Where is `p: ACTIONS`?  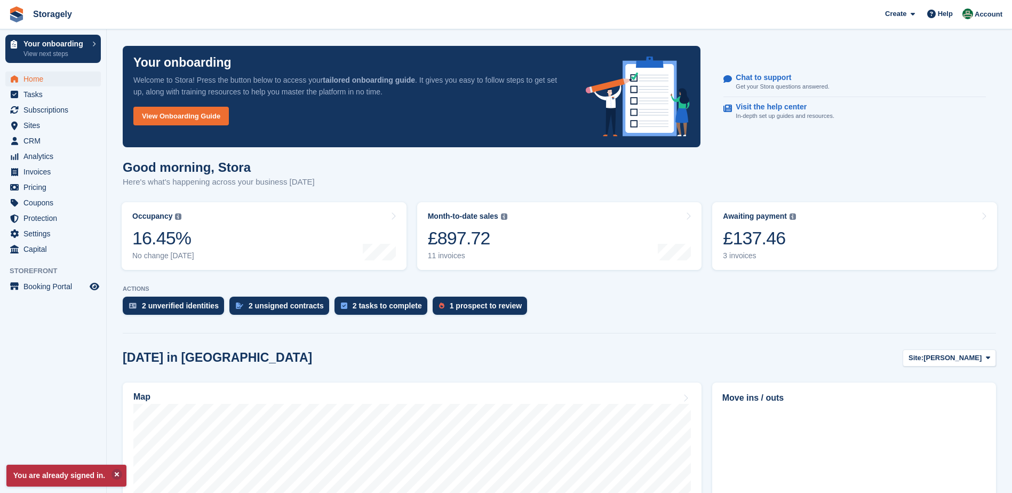 p: ACTIONS is located at coordinates (559, 289).